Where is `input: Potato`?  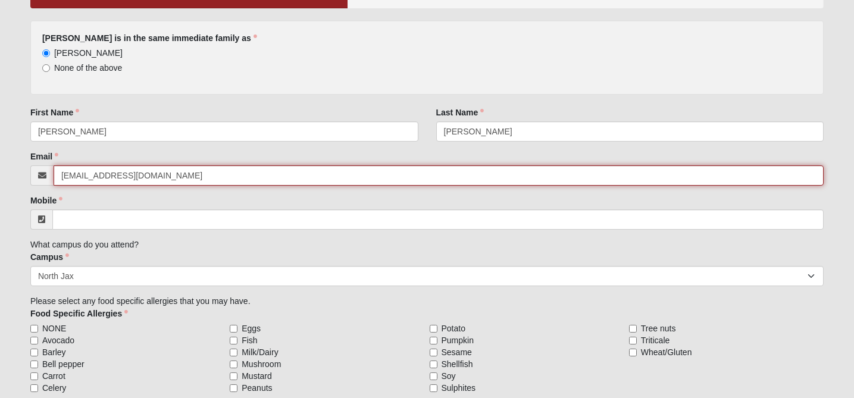 input: Potato is located at coordinates (433, 329).